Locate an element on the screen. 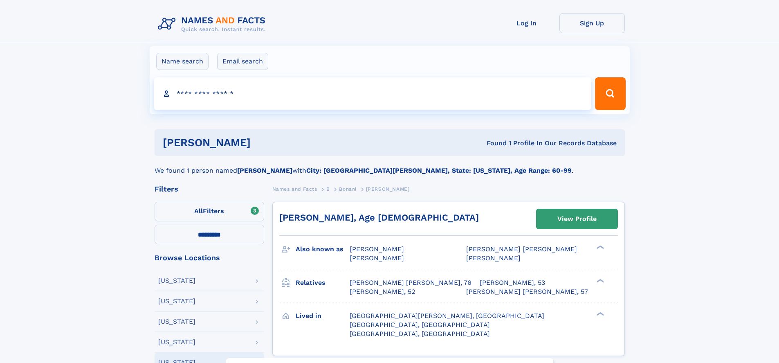 The height and width of the screenshot is (363, 779). h3: Also known as is located at coordinates (323, 249).